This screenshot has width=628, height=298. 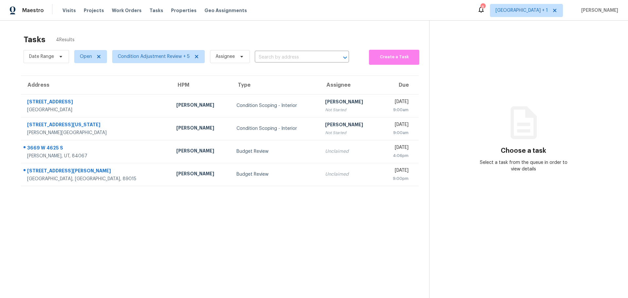 I want to click on div: 4:06pm, so click(x=397, y=156).